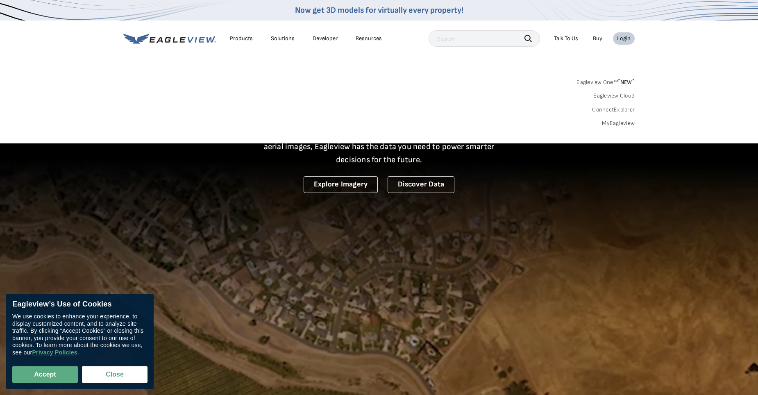 This screenshot has width=758, height=395. Describe the element at coordinates (45, 375) in the screenshot. I see `button: Accept` at that location.